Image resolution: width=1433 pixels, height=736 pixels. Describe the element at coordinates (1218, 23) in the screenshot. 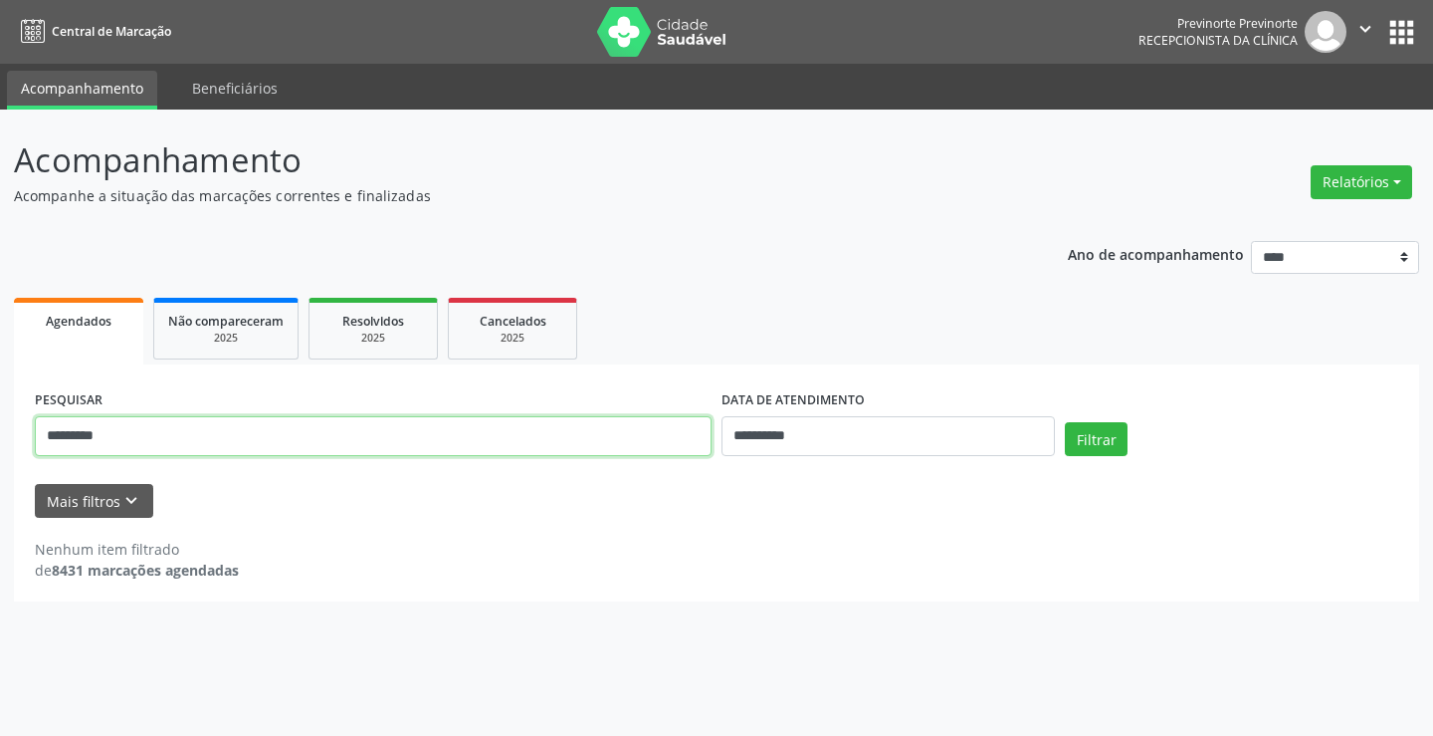

I see `div: Previnorte Previnorte` at that location.